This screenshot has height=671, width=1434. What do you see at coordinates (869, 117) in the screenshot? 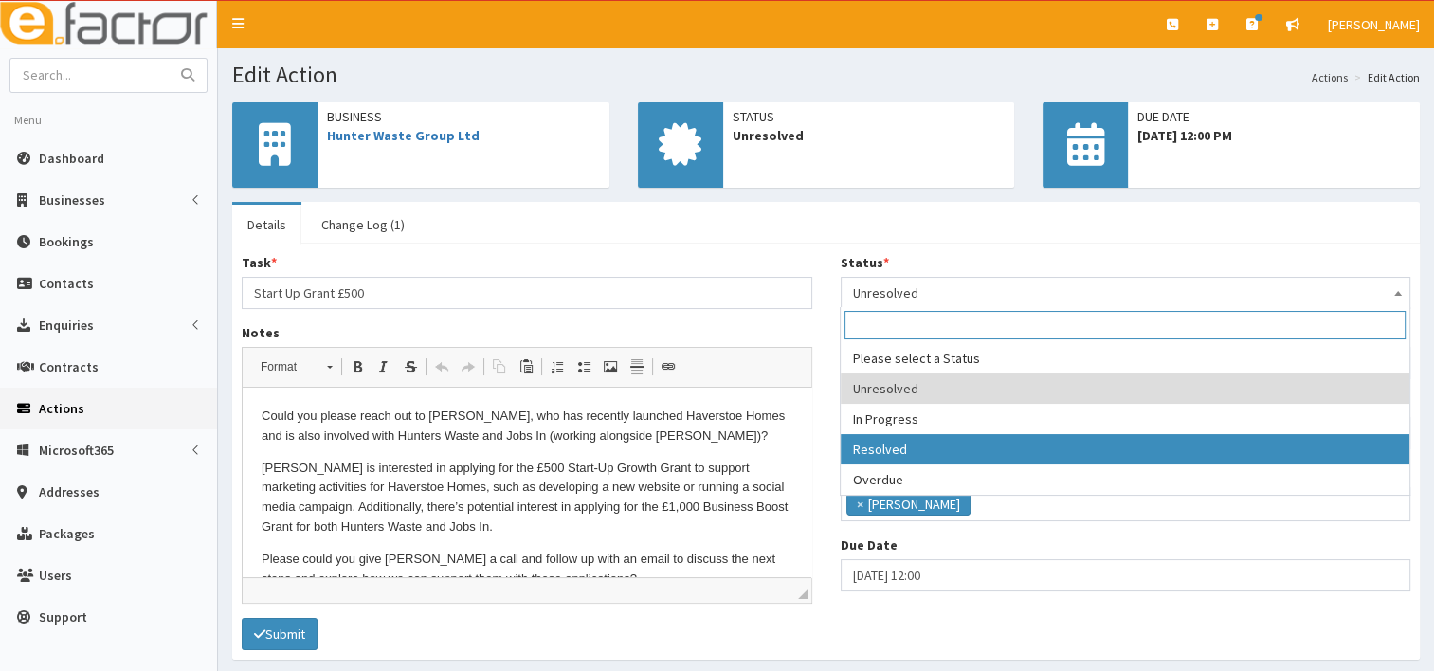
I see `span: Status` at bounding box center [869, 117].